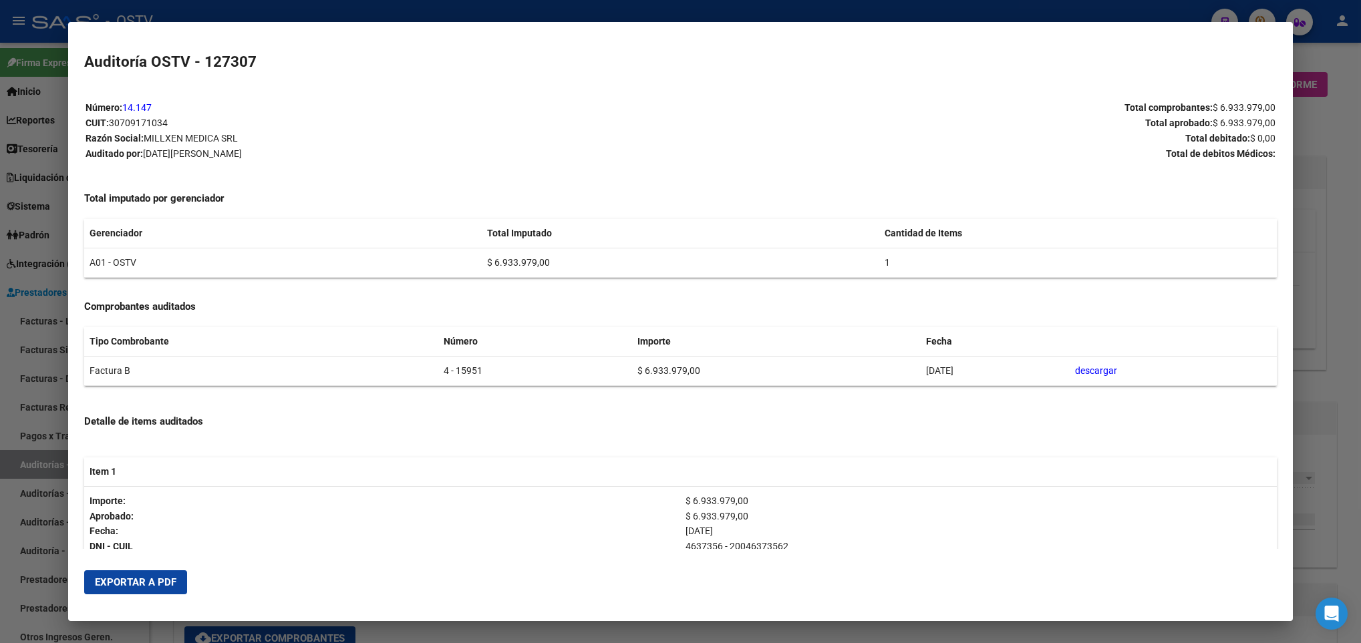 This screenshot has height=643, width=1361. I want to click on p: Número:, so click(383, 108).